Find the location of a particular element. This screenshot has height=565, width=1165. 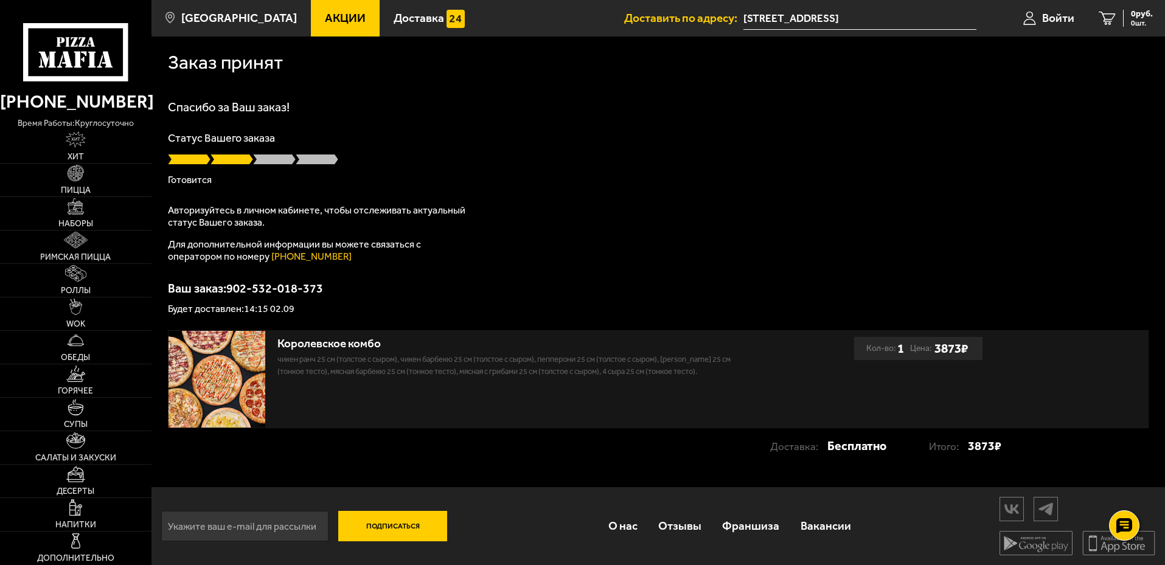

span: Десерты is located at coordinates (75, 491).